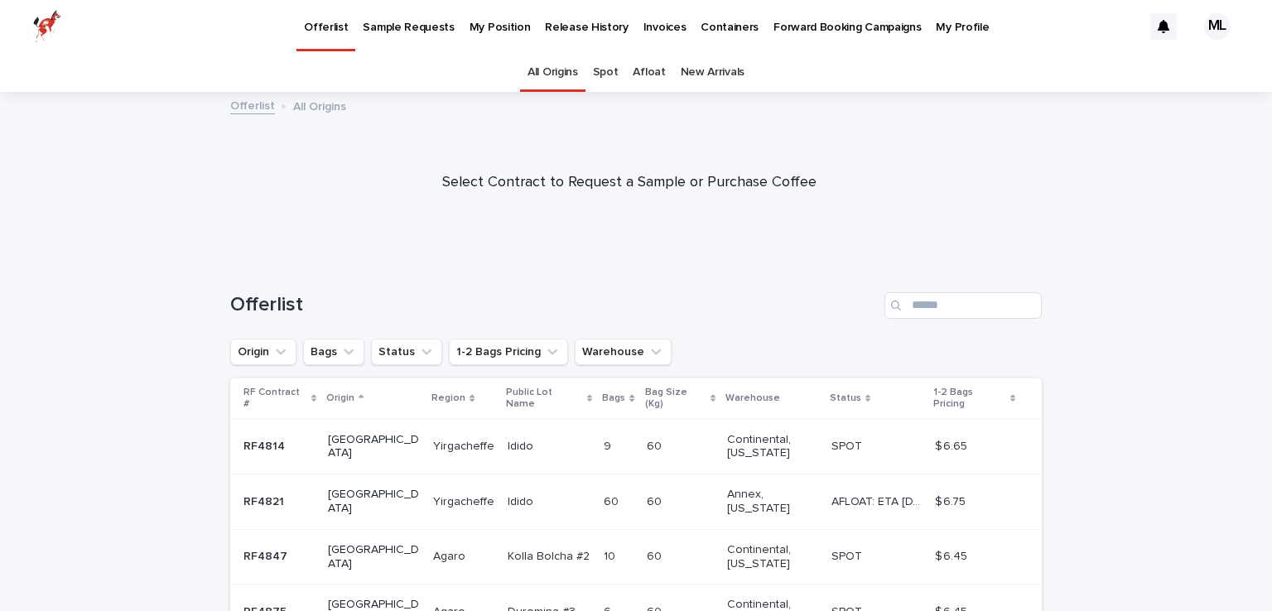 This screenshot has width=1272, height=611. I want to click on p: Agaro, so click(451, 555).